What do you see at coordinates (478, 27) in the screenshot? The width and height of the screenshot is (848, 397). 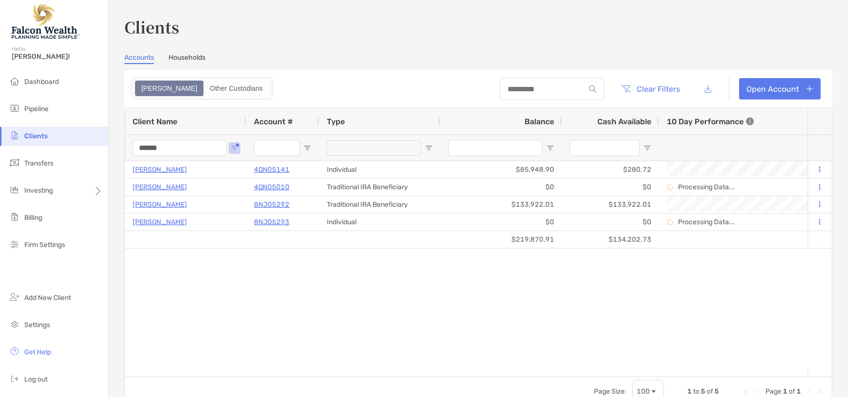 I see `h3: Clients` at bounding box center [478, 27].